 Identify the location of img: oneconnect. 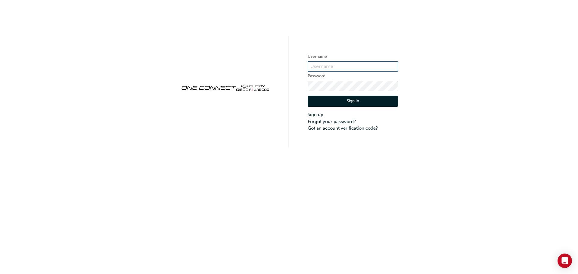
(225, 87).